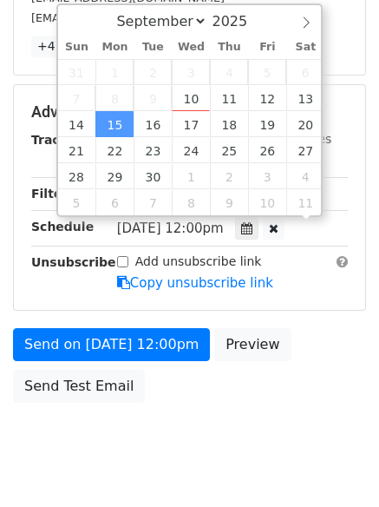 This screenshot has height=507, width=379. I want to click on strong: Unsubscribe, so click(74, 262).